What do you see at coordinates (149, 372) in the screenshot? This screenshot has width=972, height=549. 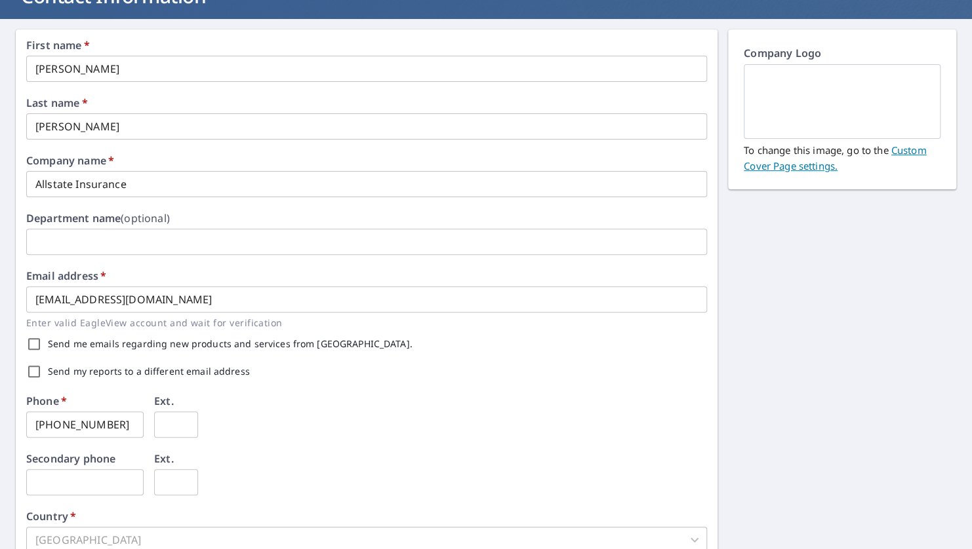 I see `label: Send my reports to a different email address` at bounding box center [149, 372].